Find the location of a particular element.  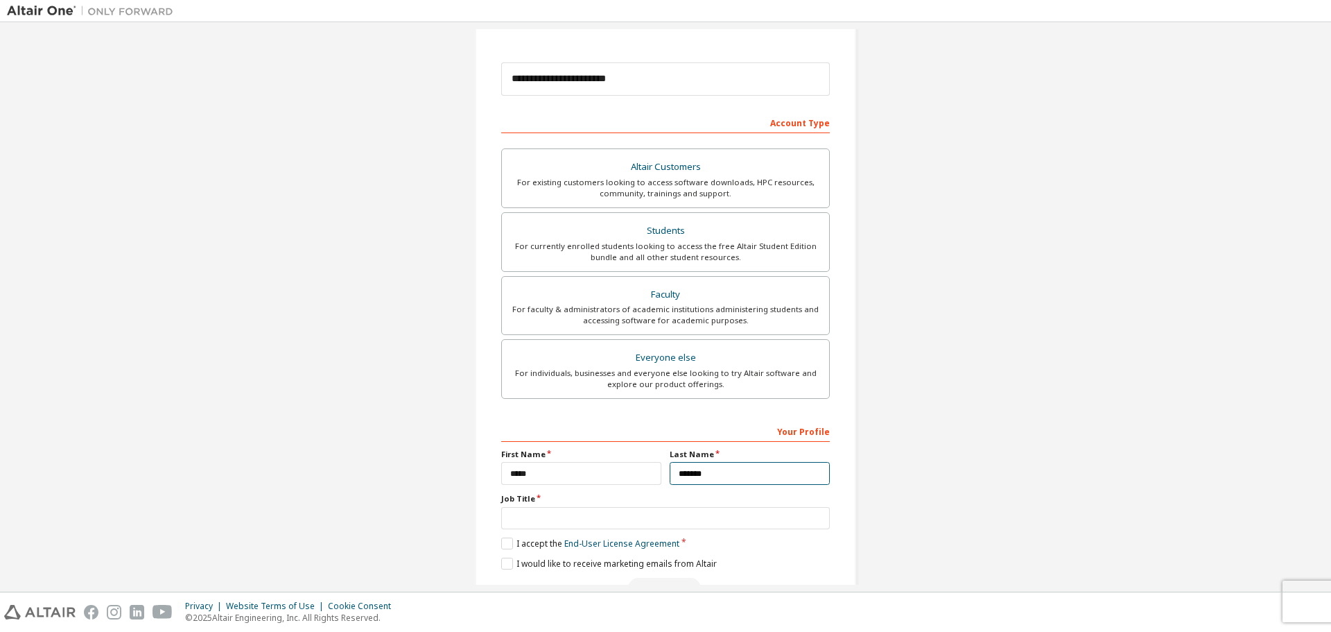

img: youtube.svg is located at coordinates (162, 612).